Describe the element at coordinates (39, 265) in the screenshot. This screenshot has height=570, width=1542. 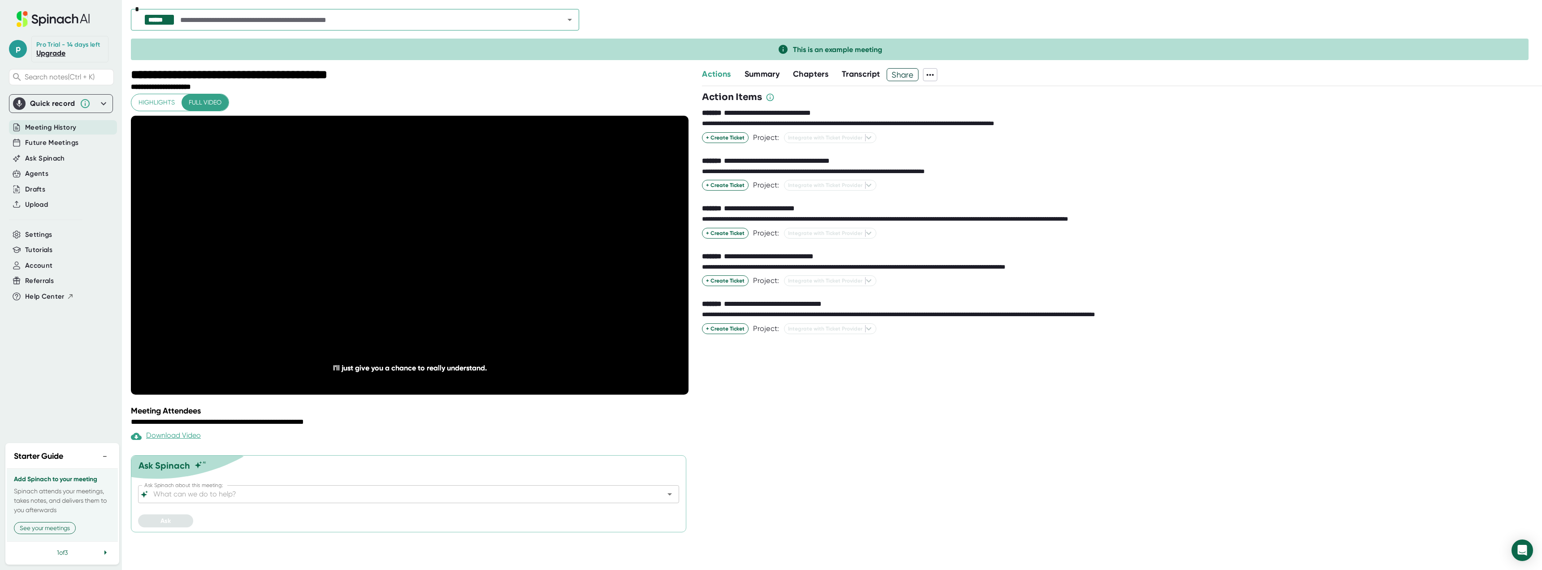
I see `span: Account` at that location.